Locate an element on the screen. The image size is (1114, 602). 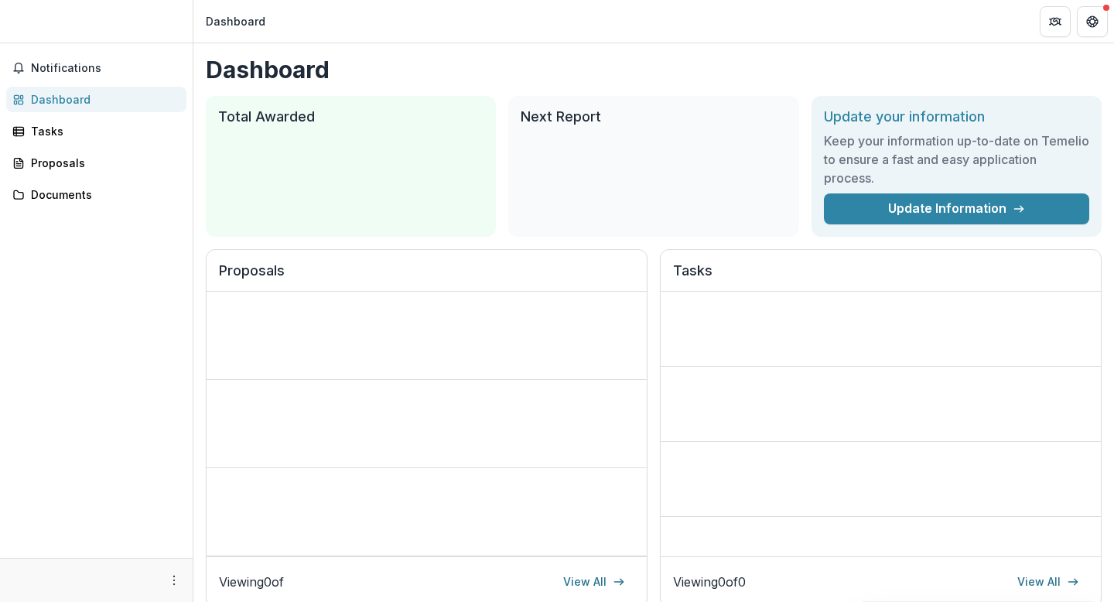
a: Update Information is located at coordinates (956, 209).